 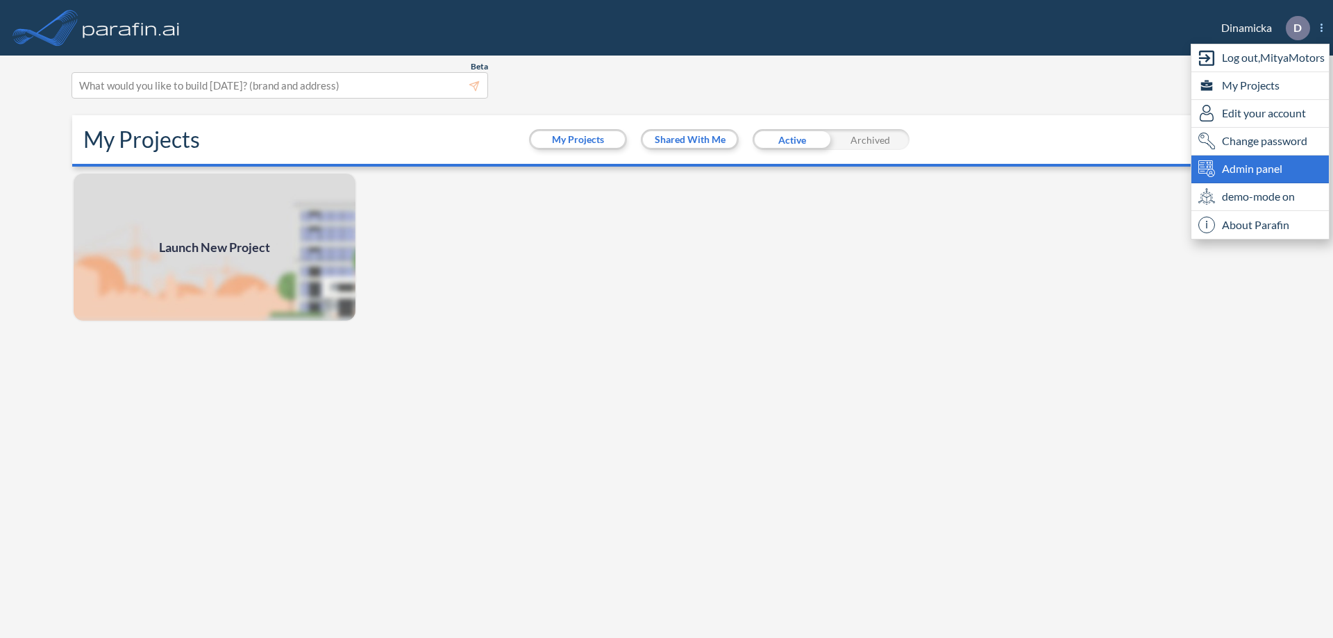 I want to click on div: Active, so click(x=791, y=140).